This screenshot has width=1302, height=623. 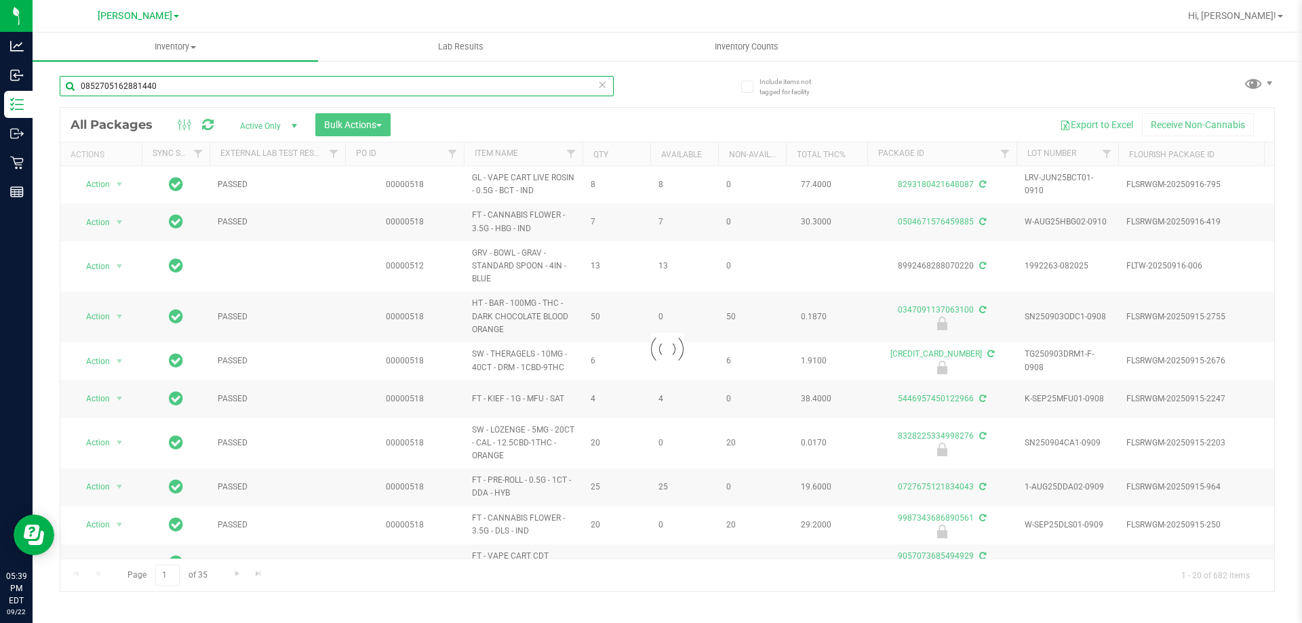 What do you see at coordinates (17, 192) in the screenshot?
I see `inline-svg: Reports` at bounding box center [17, 192].